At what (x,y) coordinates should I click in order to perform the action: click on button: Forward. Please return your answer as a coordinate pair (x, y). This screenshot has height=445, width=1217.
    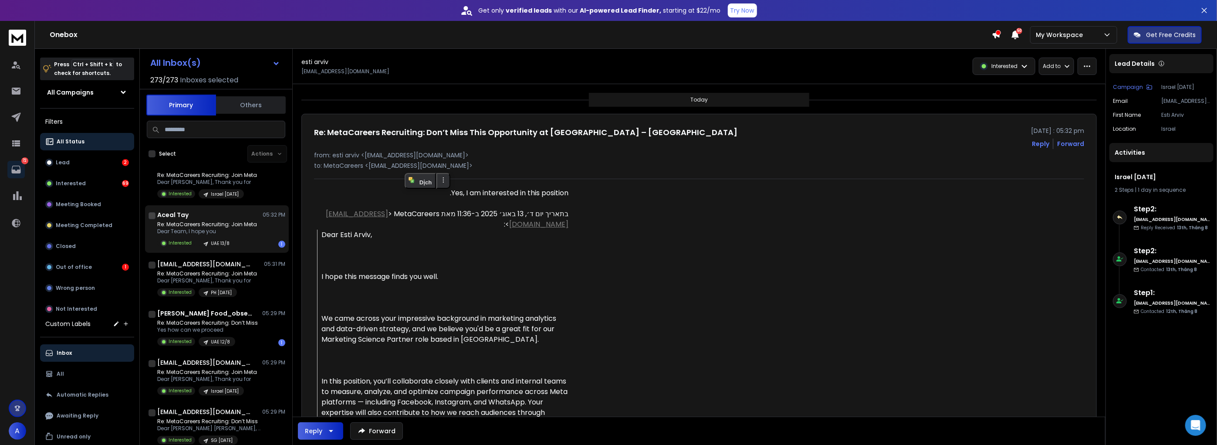
    Looking at the image, I should click on (376, 431).